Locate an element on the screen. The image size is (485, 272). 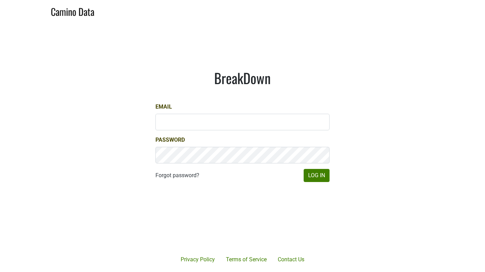
a: Camino Data is located at coordinates (73, 11).